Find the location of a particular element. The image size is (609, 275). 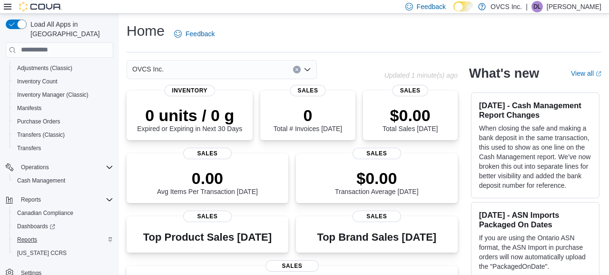

p: OVCS Inc. is located at coordinates (506, 7).